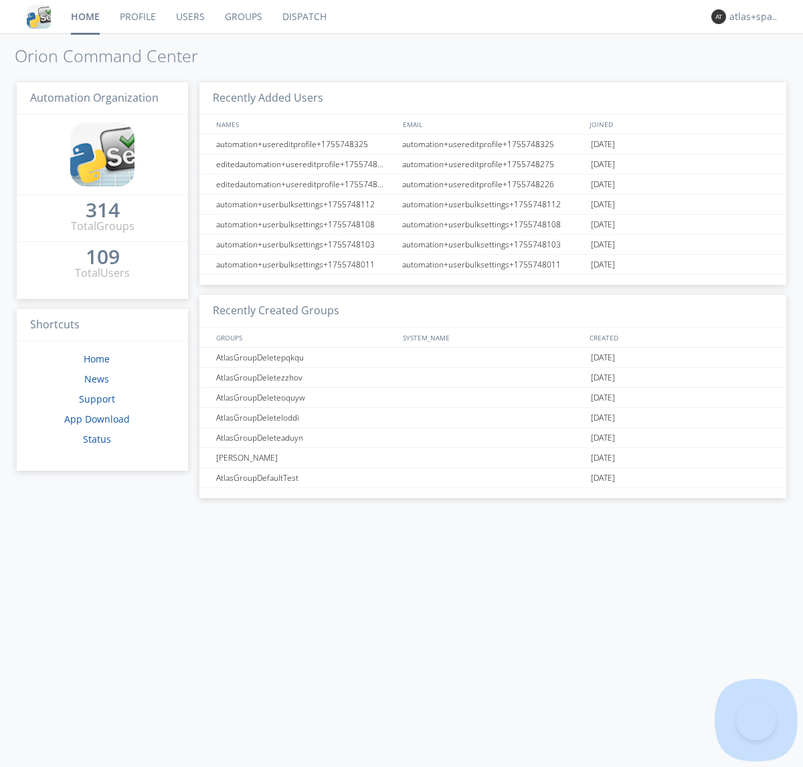 Image resolution: width=803 pixels, height=767 pixels. I want to click on a: Support, so click(97, 399).